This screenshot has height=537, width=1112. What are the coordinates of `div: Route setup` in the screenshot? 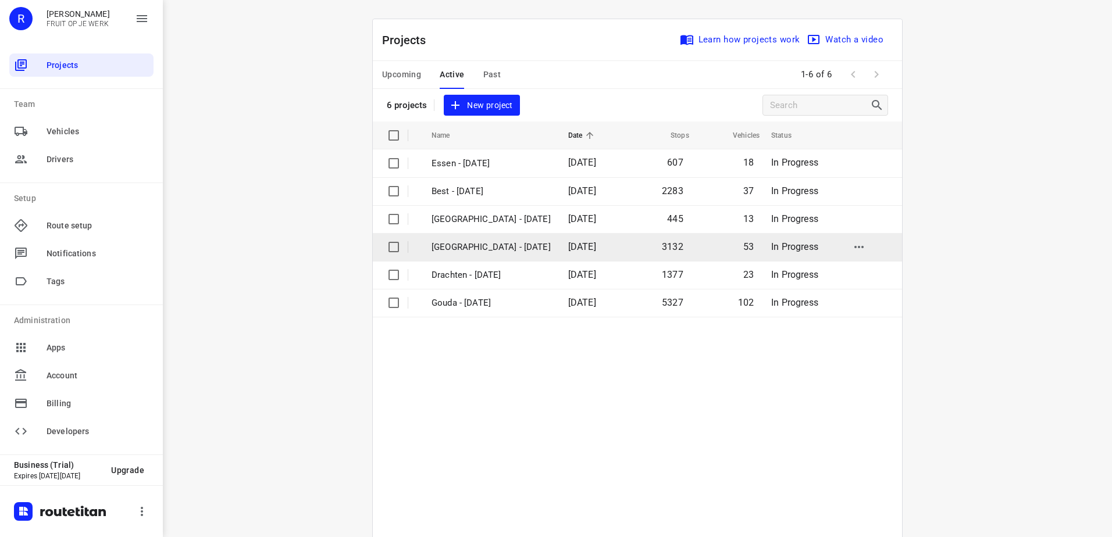 It's located at (81, 226).